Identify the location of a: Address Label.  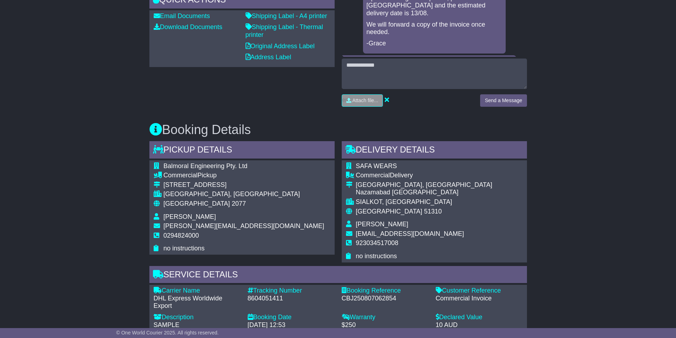
(268, 57).